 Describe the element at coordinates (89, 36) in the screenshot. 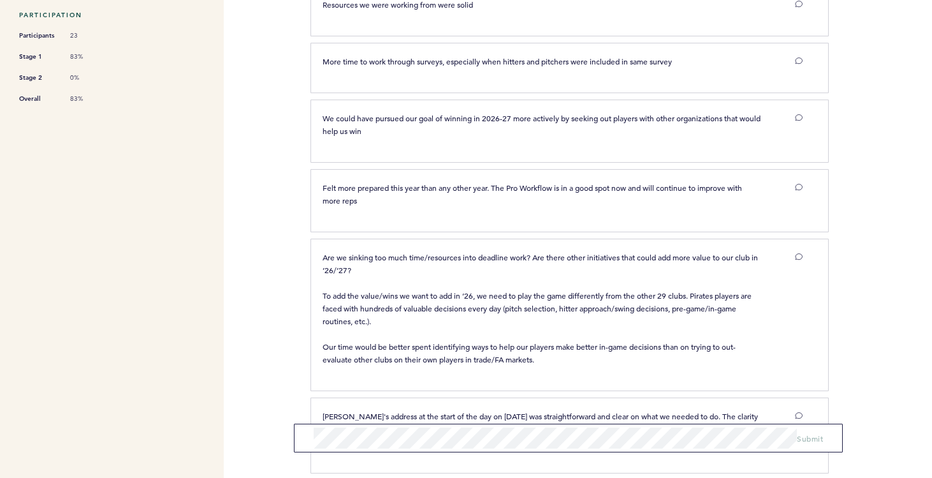

I see `span: 23` at that location.